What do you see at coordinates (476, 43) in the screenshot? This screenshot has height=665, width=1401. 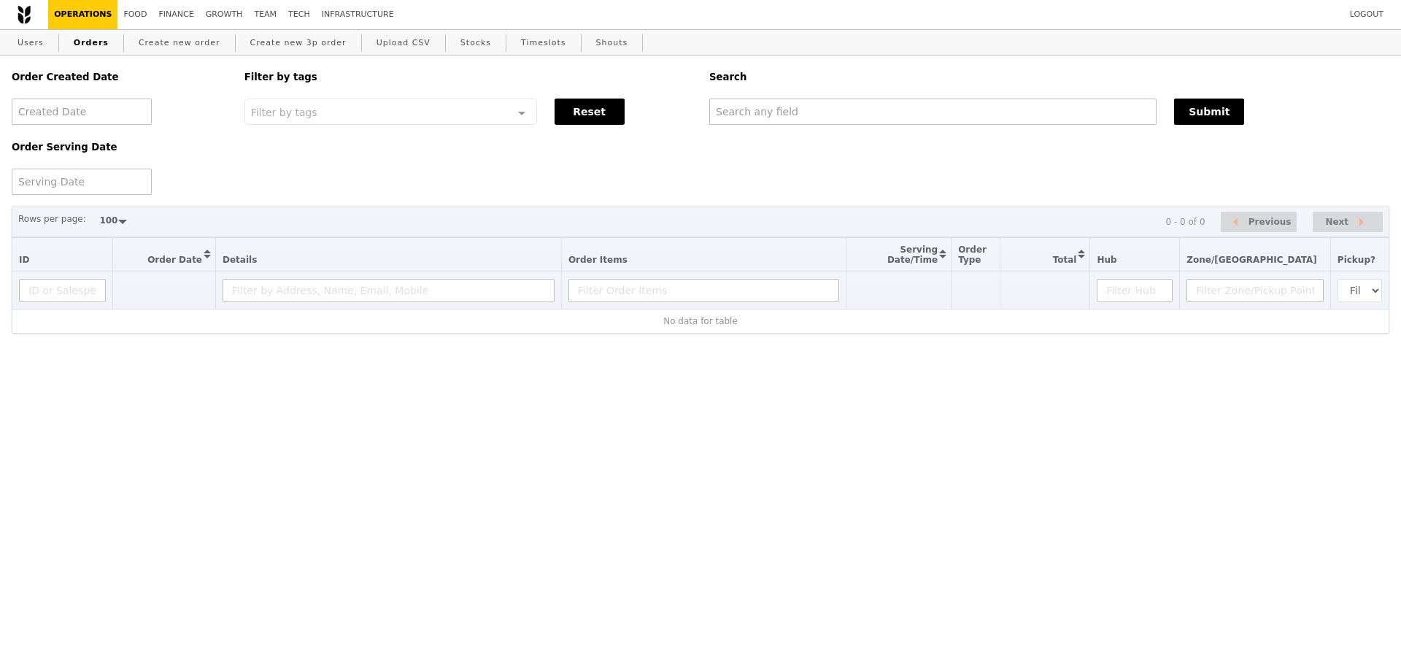 I see `a: Stocks` at bounding box center [476, 43].